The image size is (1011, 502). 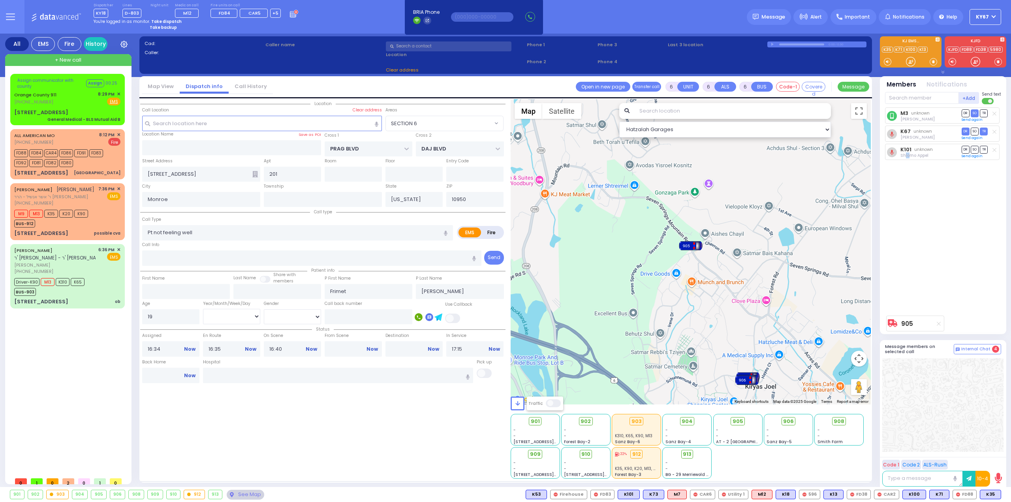 I want to click on label: Caller:, so click(x=203, y=53).